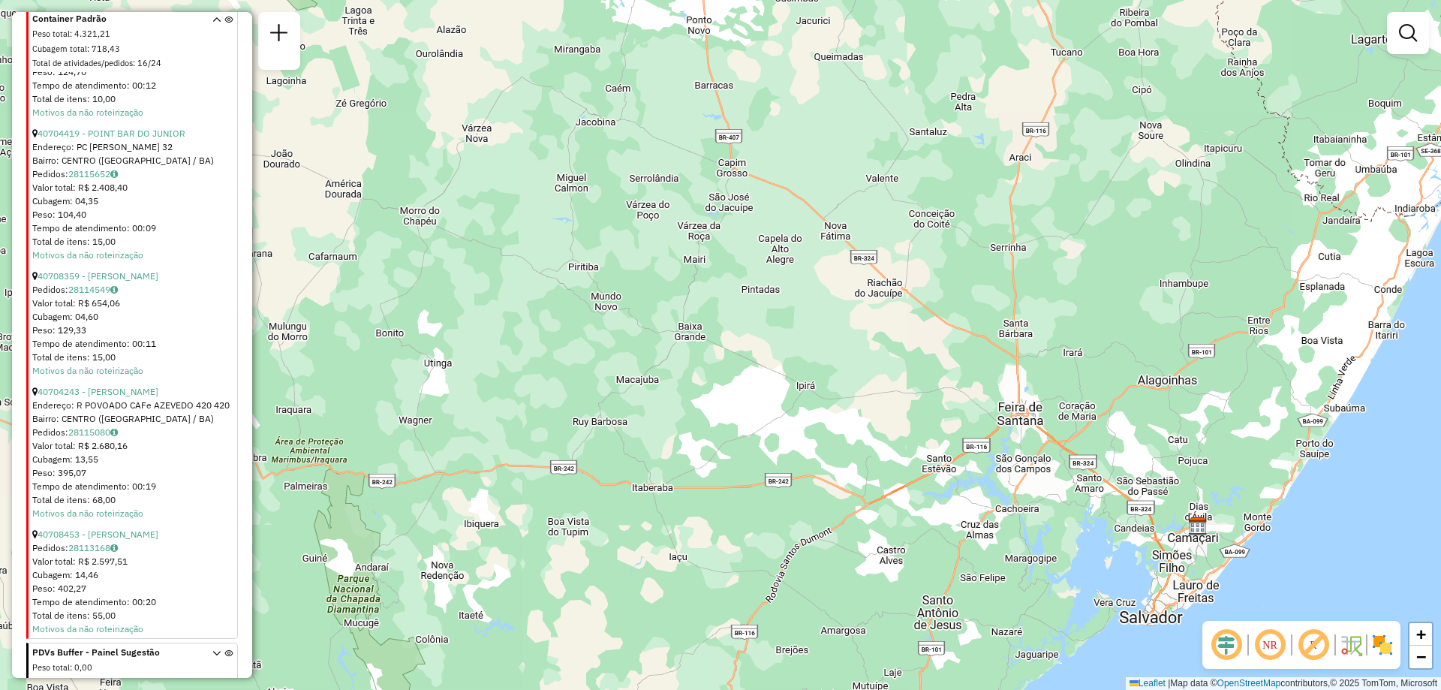  What do you see at coordinates (1284, 683) in the screenshot?
I see `div: Map data © contributors,© 2025 TomTom, Microsoft` at bounding box center [1284, 683].